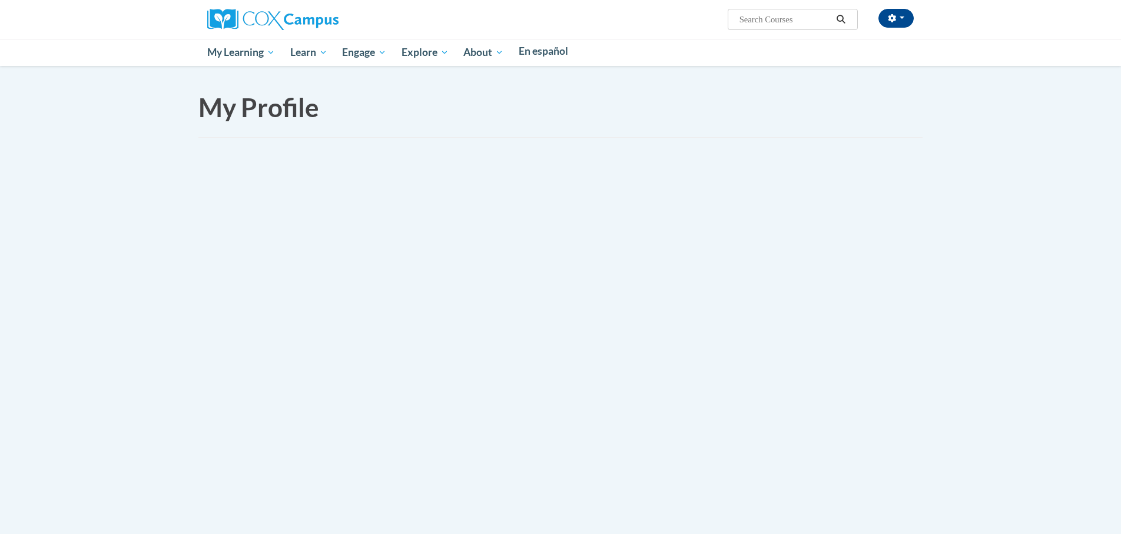 The image size is (1121, 534). What do you see at coordinates (308, 52) in the screenshot?
I see `a: Learn` at bounding box center [308, 52].